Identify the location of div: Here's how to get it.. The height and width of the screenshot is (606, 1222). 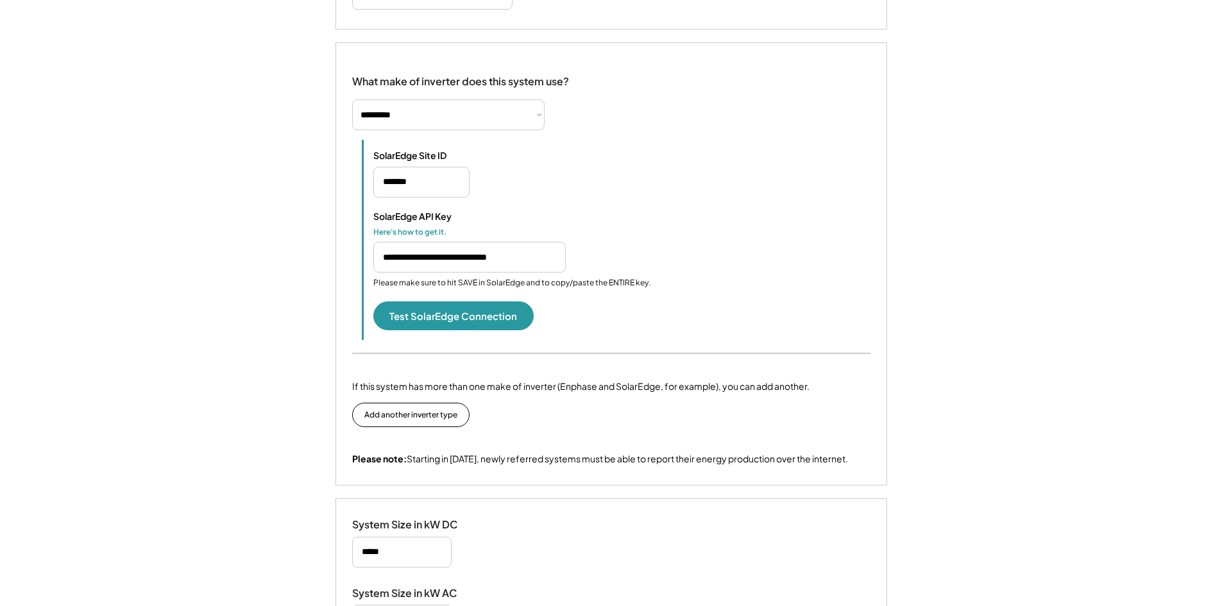
(437, 232).